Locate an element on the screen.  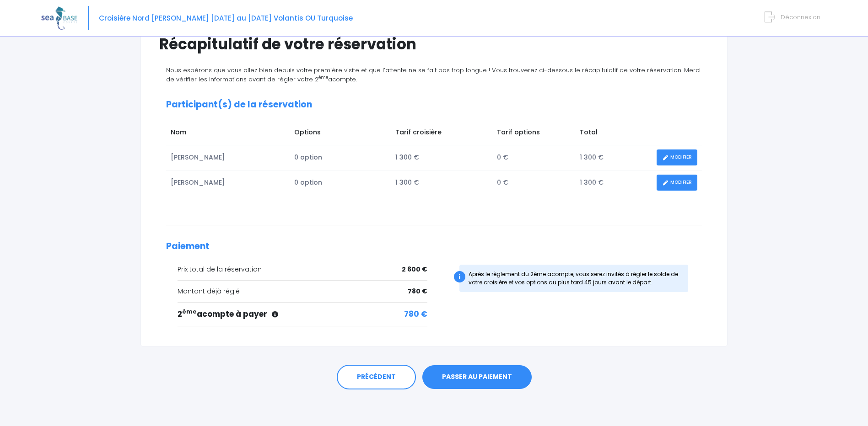
span: Déconnexion is located at coordinates (800, 17).